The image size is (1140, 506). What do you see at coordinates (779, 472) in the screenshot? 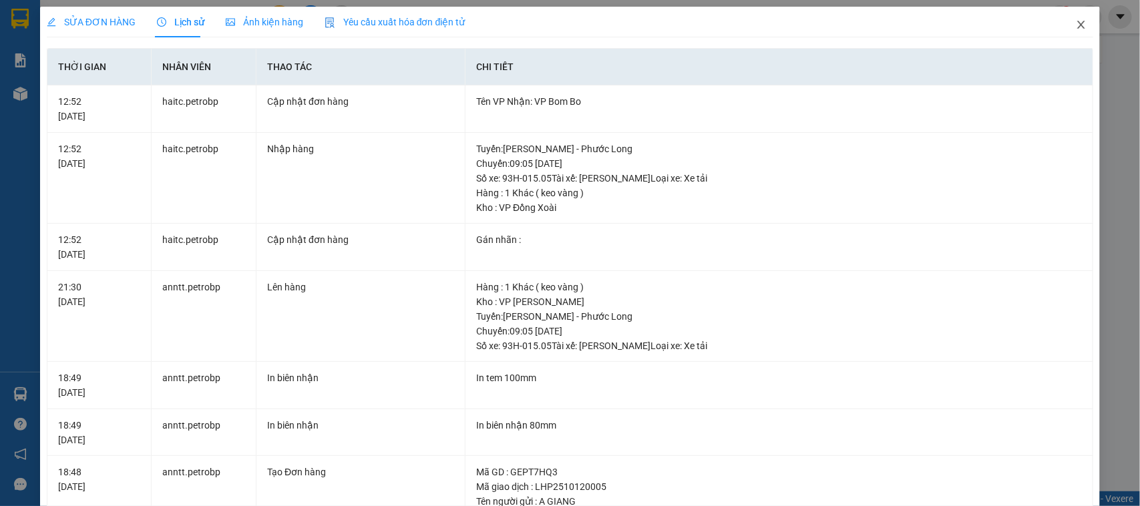
I see `div: Mã GD : GEPT7HQ3` at bounding box center [779, 472].